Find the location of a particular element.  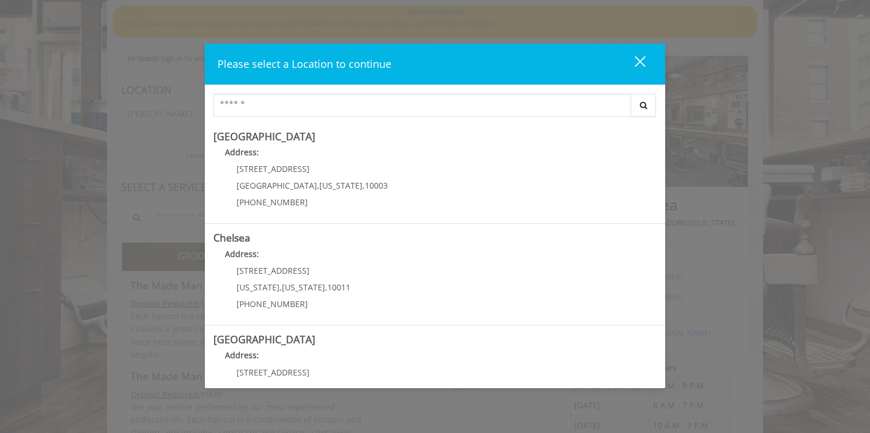

button: close dialog is located at coordinates (633, 64).